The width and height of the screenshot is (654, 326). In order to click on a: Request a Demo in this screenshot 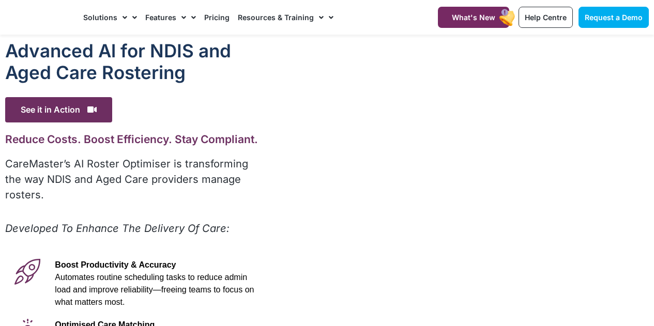, I will do `click(614, 17)`.